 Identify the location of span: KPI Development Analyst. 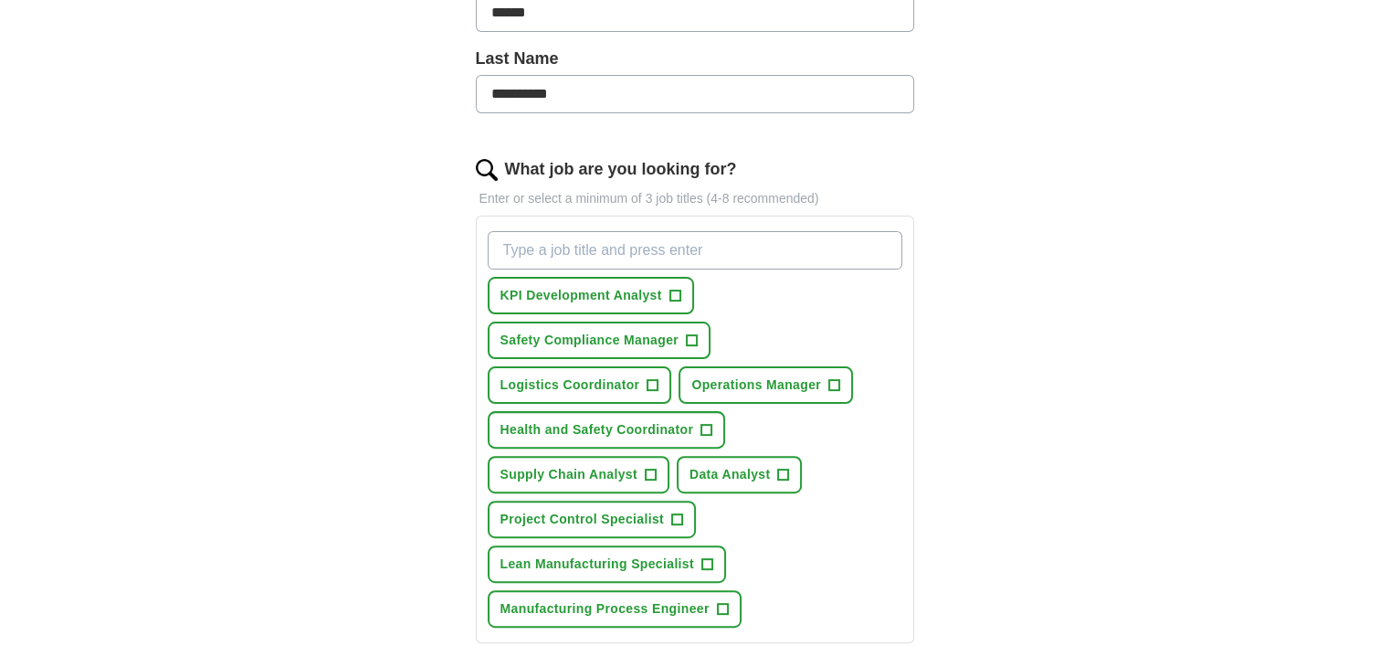
(581, 295).